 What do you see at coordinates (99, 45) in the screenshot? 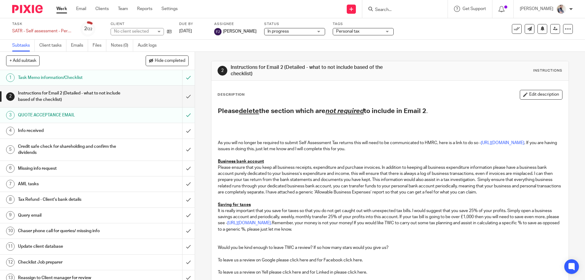
I see `a: Files` at bounding box center [99, 45].